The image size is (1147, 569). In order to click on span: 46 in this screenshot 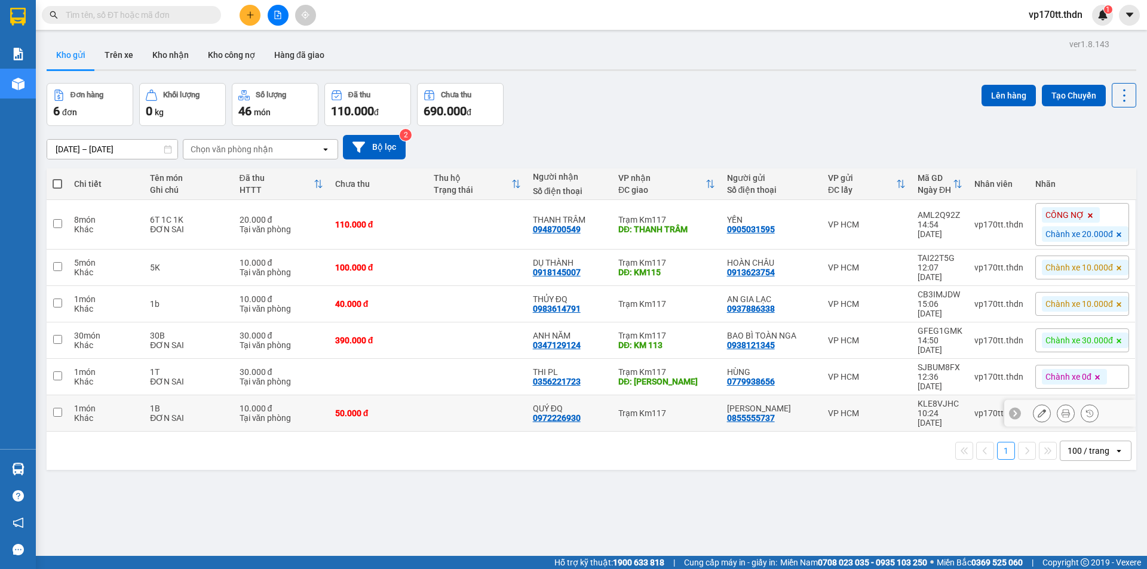, I will do `click(245, 111)`.